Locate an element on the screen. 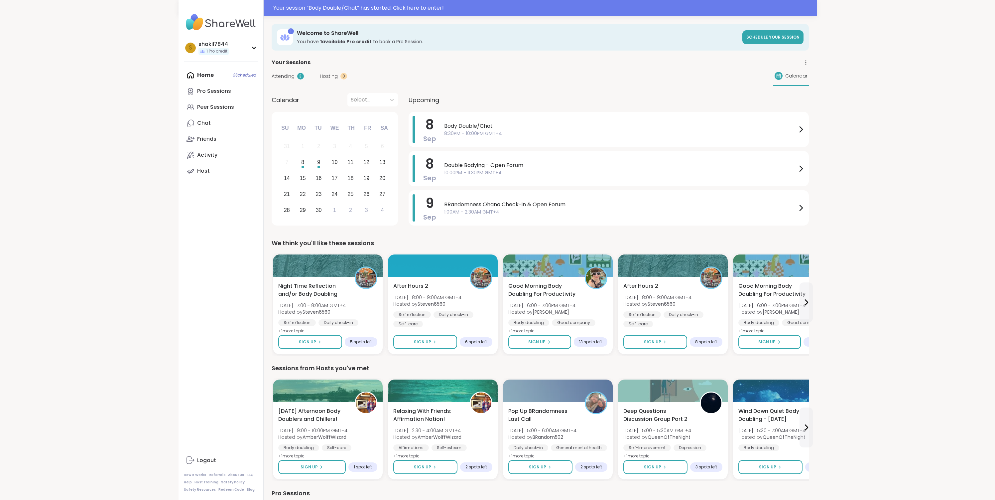 Image resolution: width=995 pixels, height=500 pixels. a: Activity is located at coordinates (221, 155).